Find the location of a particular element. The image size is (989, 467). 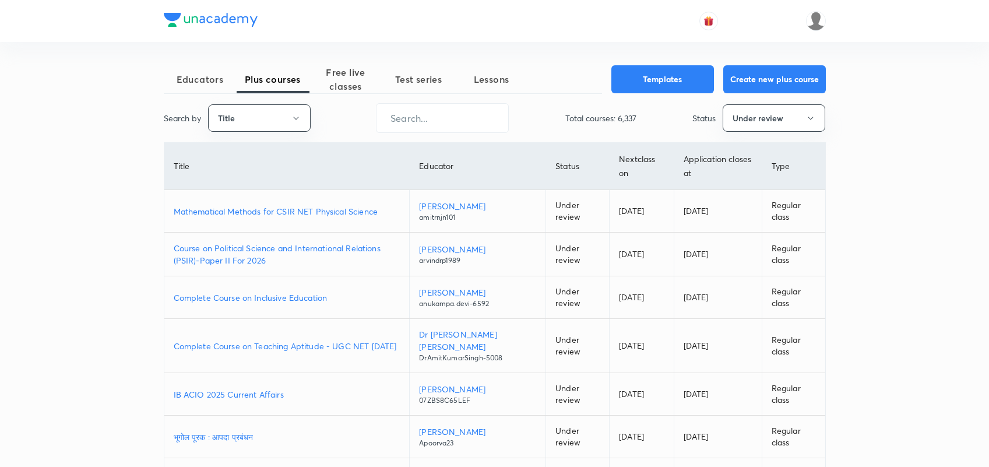

p: भूगोल पूरक : आपदा प्रबंधन is located at coordinates (287, 437).